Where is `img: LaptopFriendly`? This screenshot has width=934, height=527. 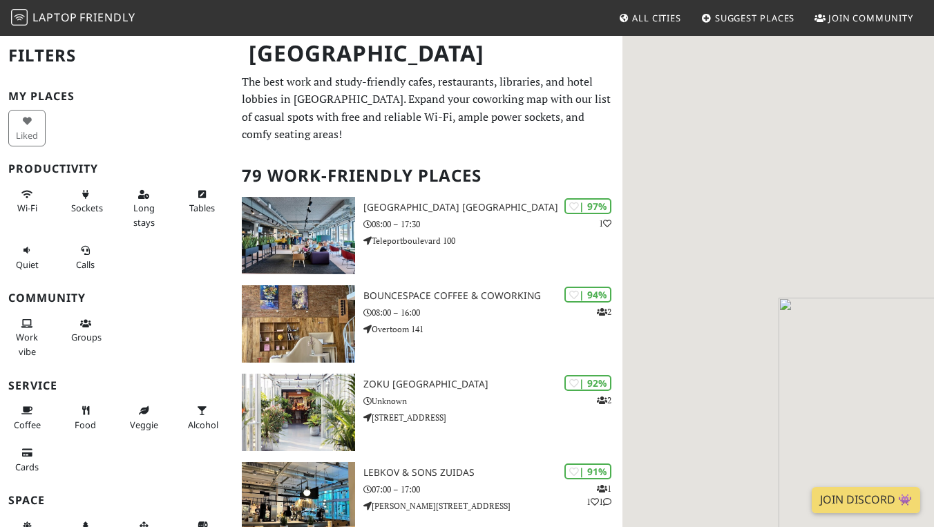 img: LaptopFriendly is located at coordinates (19, 17).